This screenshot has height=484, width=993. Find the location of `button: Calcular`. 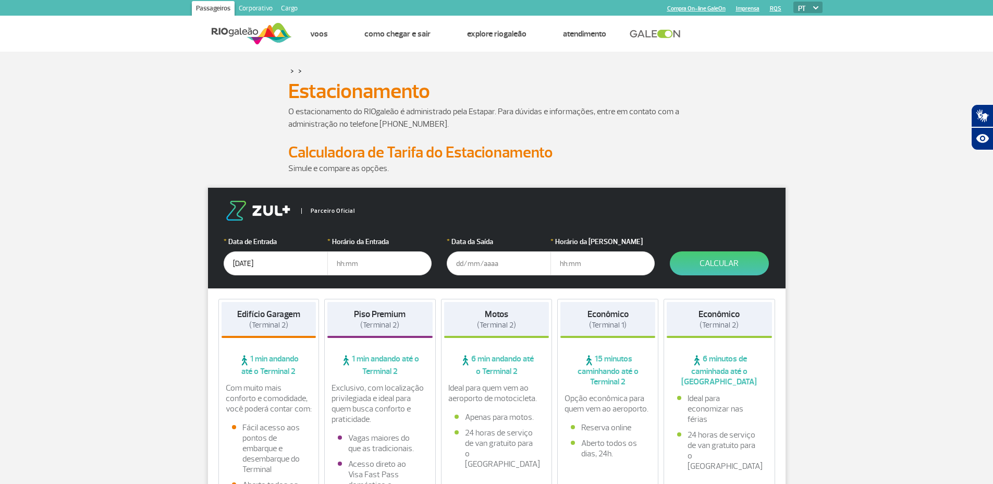

button: Calcular is located at coordinates (719, 263).